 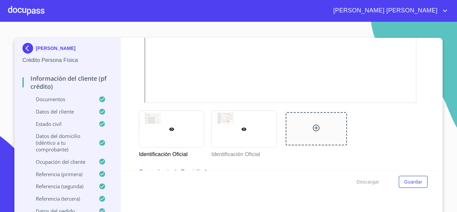 I want to click on p: Estado Civil, so click(x=61, y=124).